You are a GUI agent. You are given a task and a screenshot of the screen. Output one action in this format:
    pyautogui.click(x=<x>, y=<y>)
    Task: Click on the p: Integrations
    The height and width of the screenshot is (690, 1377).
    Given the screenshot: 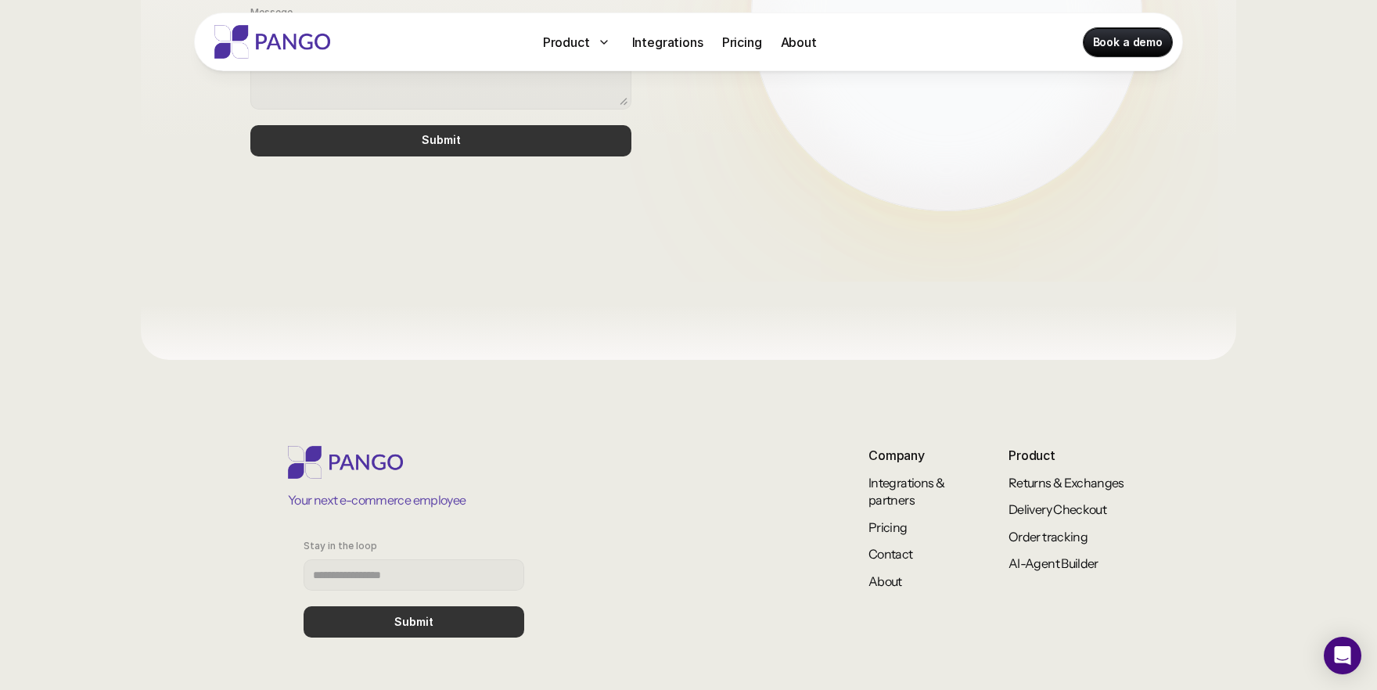 What is the action you would take?
    pyautogui.click(x=667, y=42)
    